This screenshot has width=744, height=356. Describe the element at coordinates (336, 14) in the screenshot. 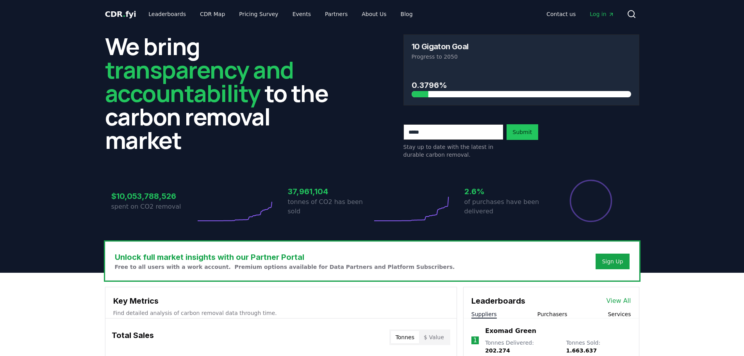

I see `a: Partners` at that location.